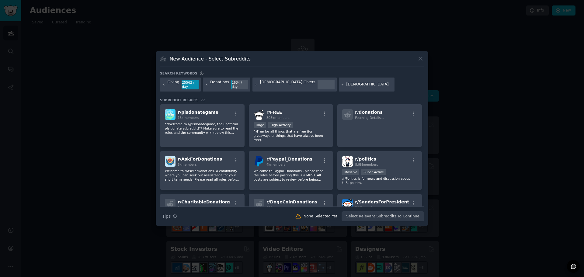  What do you see at coordinates (365, 159) in the screenshot?
I see `span: r/ politics` at bounding box center [365, 159].